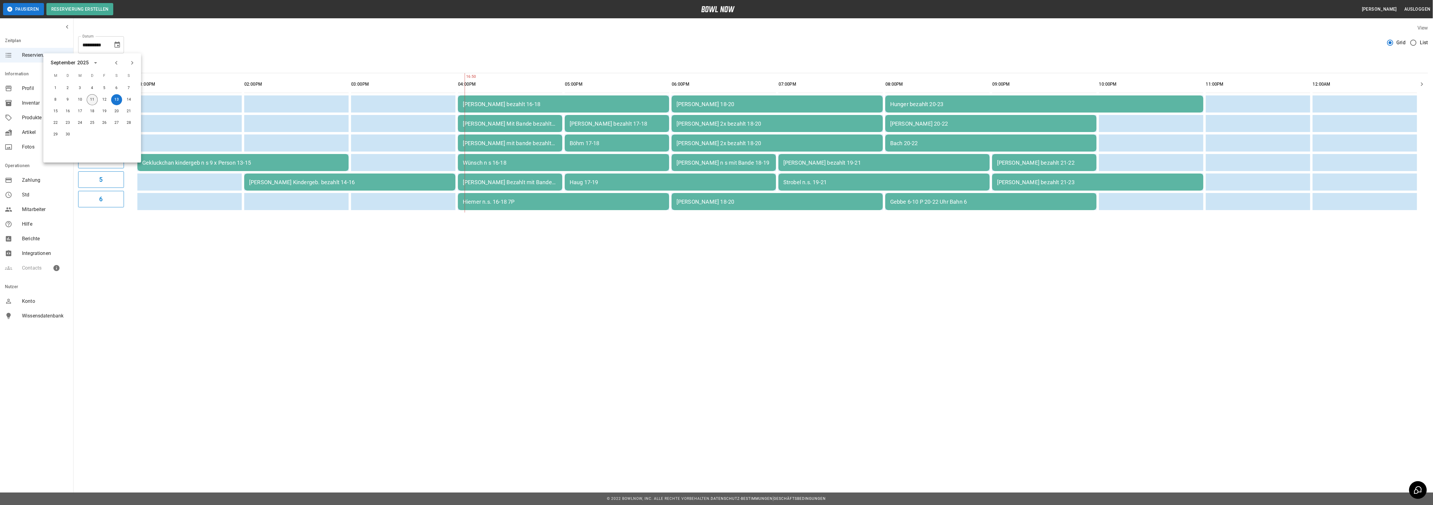 This screenshot has height=505, width=1433. What do you see at coordinates (132, 63) in the screenshot?
I see `button: Next month` at bounding box center [132, 63].